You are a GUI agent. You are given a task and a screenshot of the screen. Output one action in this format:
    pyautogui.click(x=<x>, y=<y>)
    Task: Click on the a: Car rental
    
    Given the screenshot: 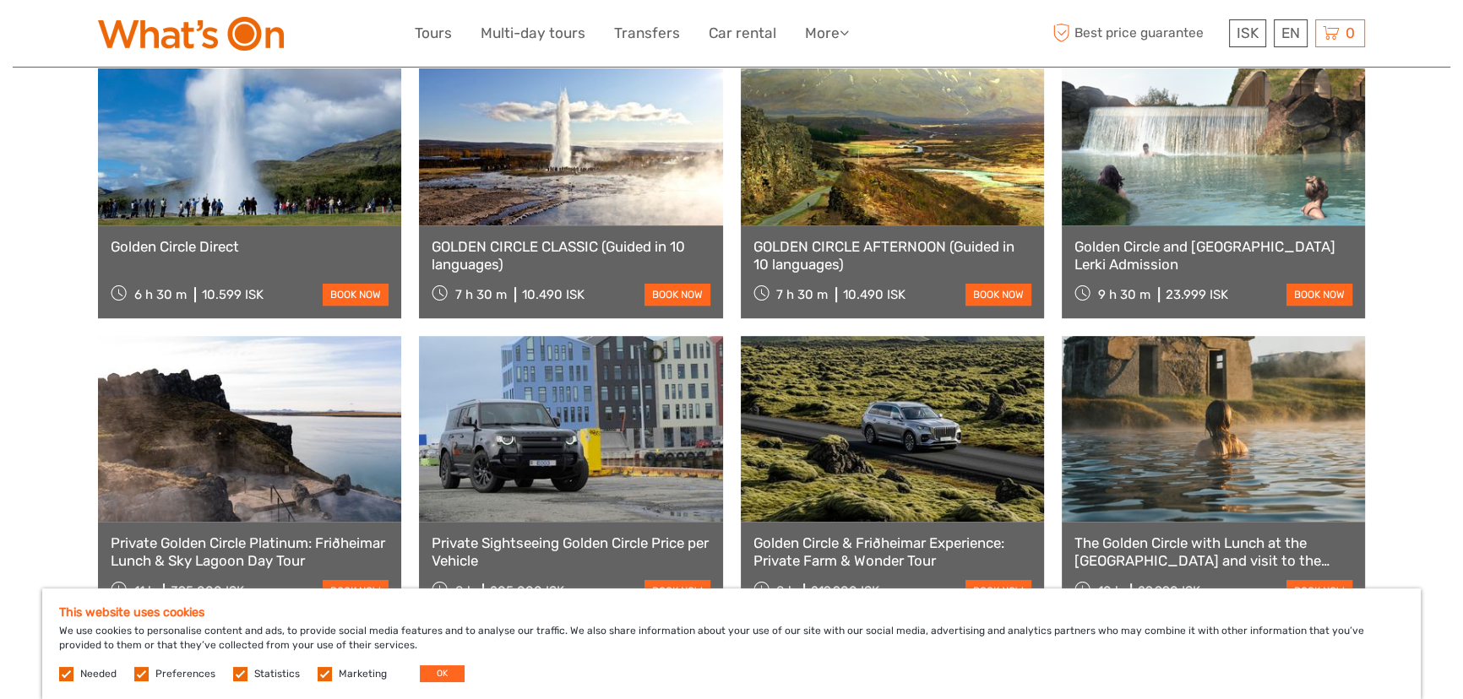 What is the action you would take?
    pyautogui.click(x=743, y=33)
    